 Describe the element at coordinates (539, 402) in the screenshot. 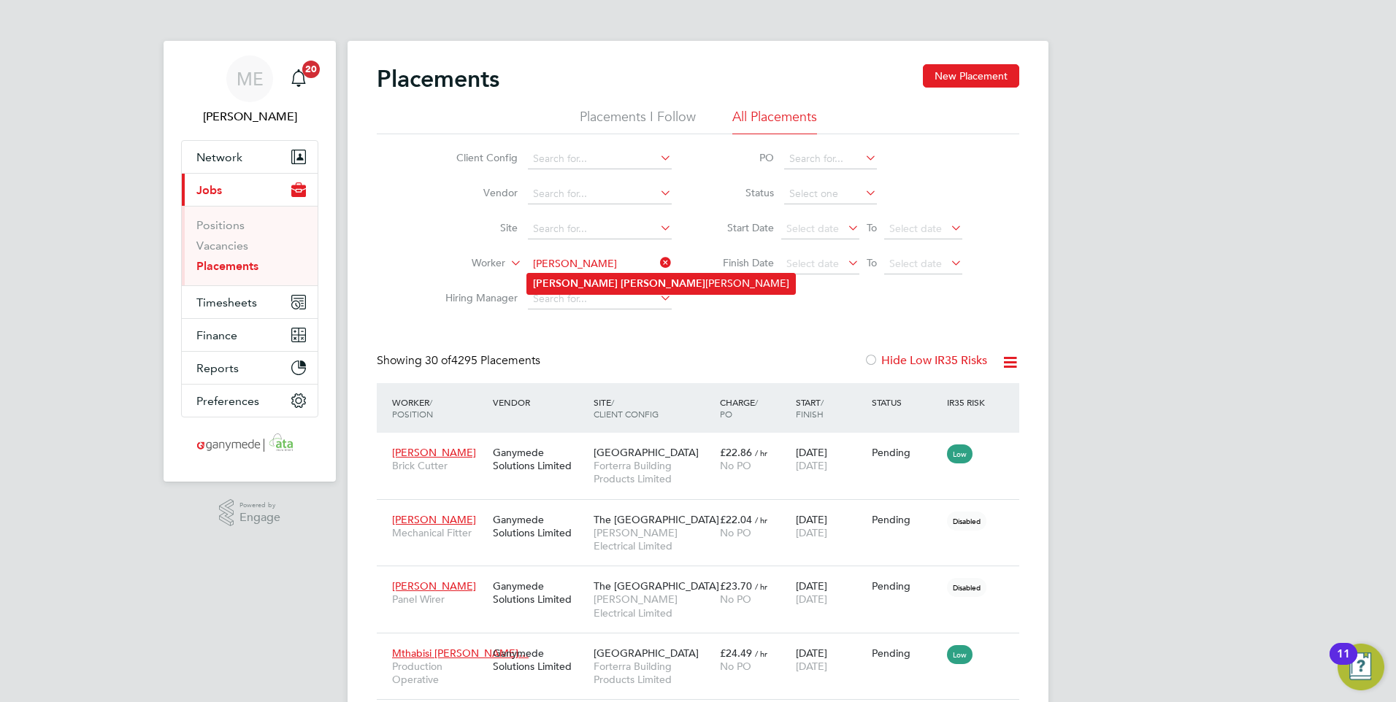

I see `div: Vendor` at that location.